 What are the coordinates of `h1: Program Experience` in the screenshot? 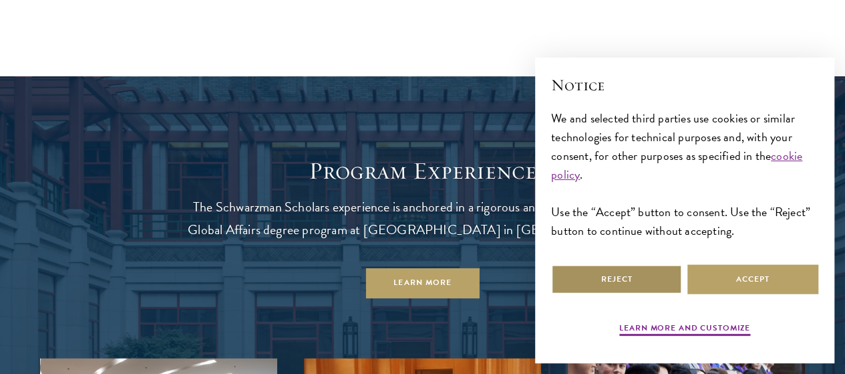 It's located at (423, 170).